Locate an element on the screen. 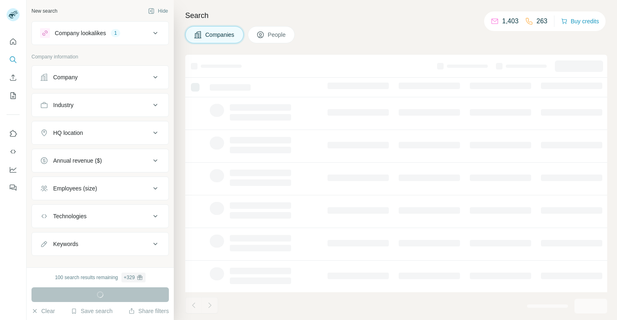  button: HQ location is located at coordinates (100, 133).